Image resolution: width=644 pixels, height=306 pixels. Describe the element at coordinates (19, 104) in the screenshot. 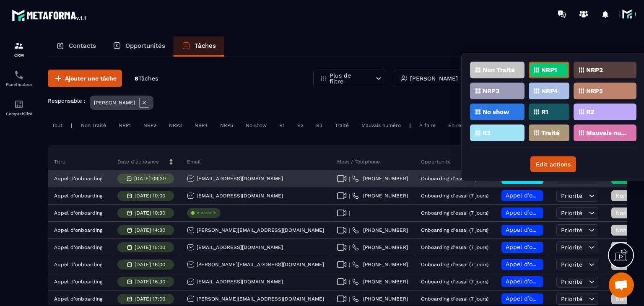

I see `img: accountant` at that location.